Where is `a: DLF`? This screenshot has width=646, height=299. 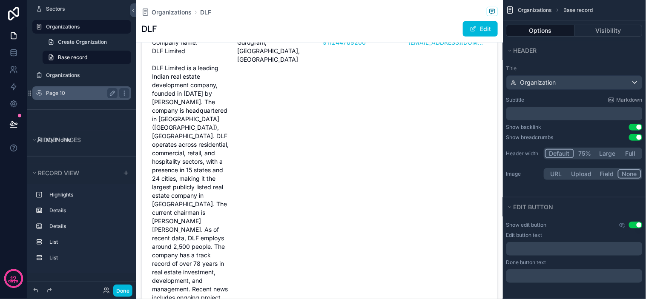 a: DLF is located at coordinates (206, 12).